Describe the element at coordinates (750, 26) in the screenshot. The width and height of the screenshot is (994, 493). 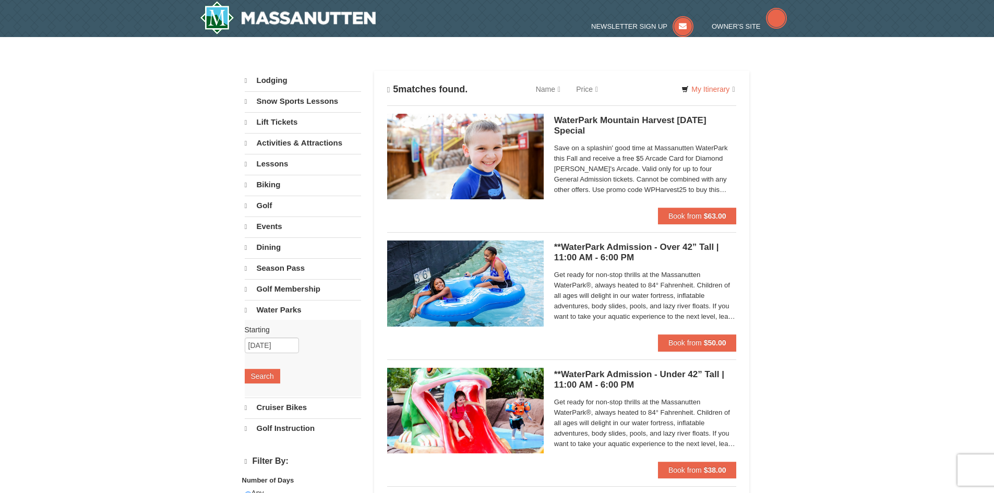
I see `a: Owner's Site` at that location.